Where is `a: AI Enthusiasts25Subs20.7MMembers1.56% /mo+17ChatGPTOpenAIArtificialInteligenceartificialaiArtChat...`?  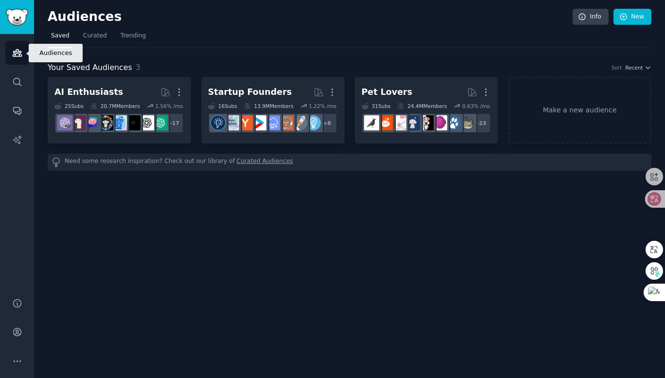
a: AI Enthusiasts25Subs20.7MMembers1.56% /mo+17ChatGPTOpenAIArtificialInteligenceartificialaiArtChat... is located at coordinates (119, 110).